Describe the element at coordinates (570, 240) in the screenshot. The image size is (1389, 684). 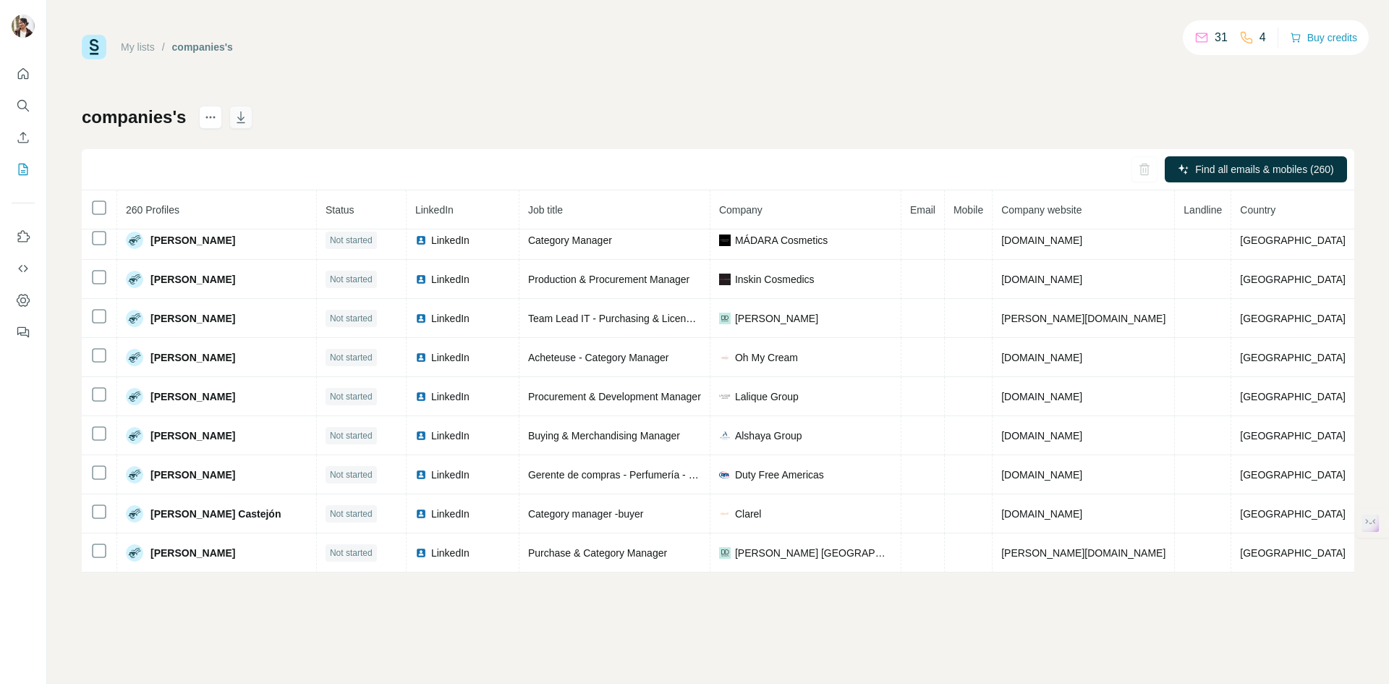
I see `span: Category Manager` at that location.